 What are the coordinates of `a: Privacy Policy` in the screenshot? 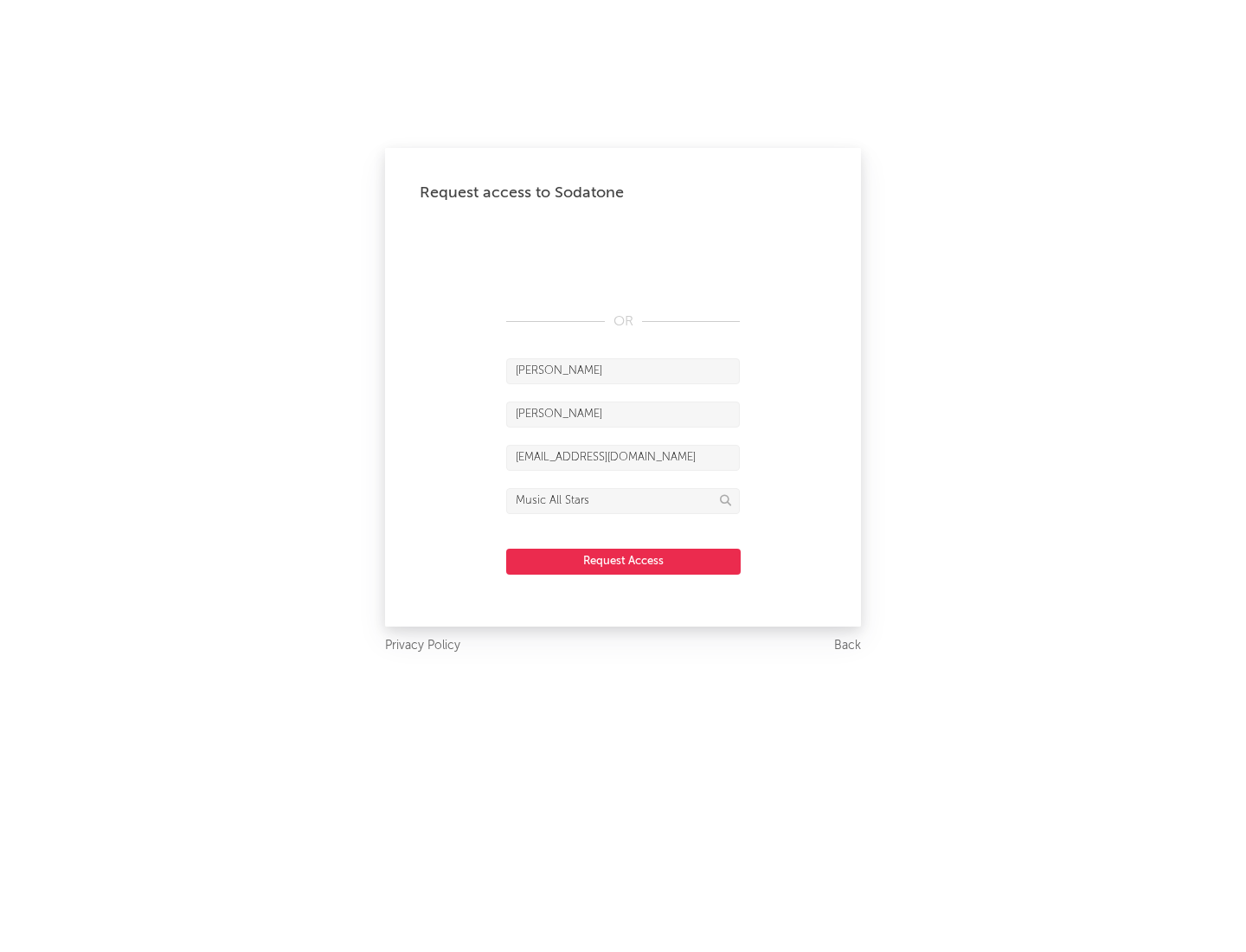 It's located at (422, 645).